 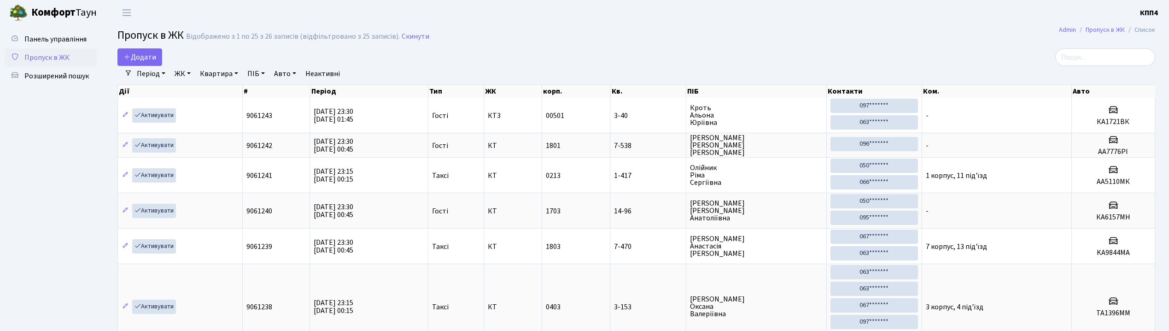 I want to click on span: 3 корпус, 4 під'їзд, so click(x=954, y=307).